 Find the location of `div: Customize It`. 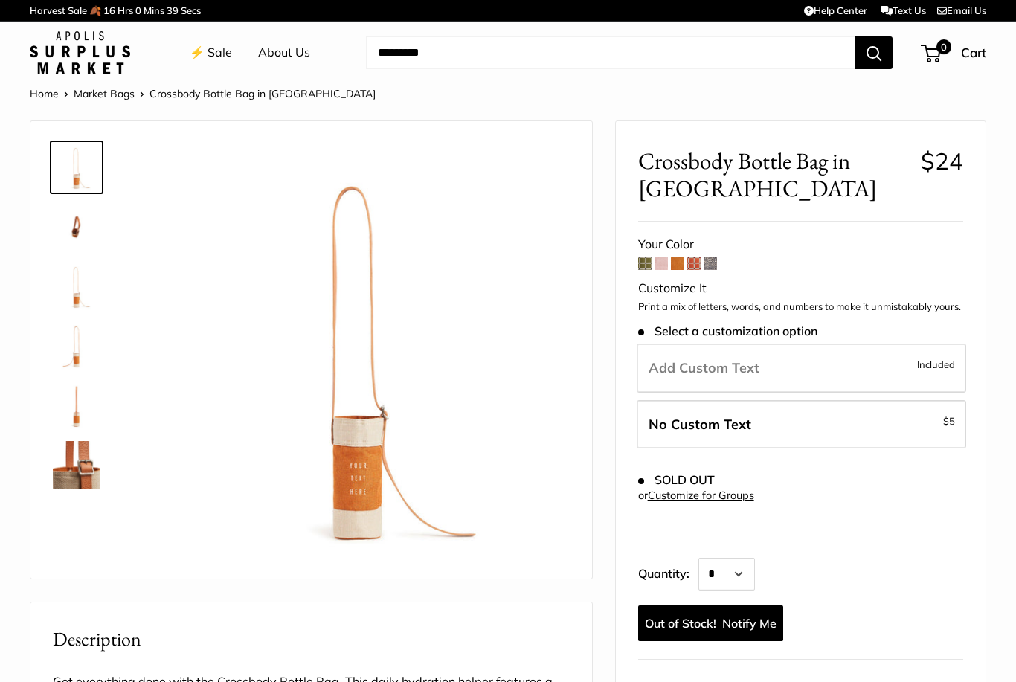

div: Customize It is located at coordinates (801, 289).